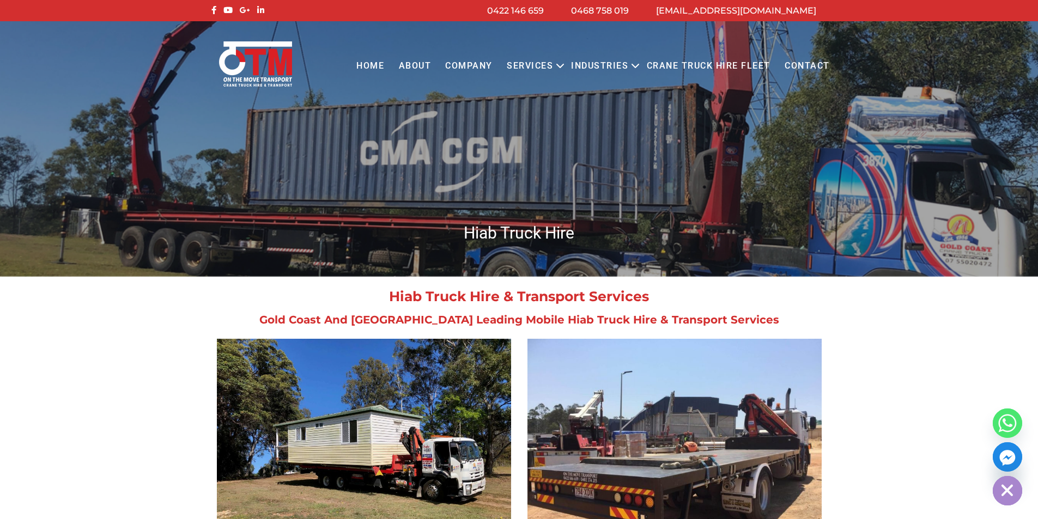 The height and width of the screenshot is (519, 1038). I want to click on a: Industries, so click(599, 66).